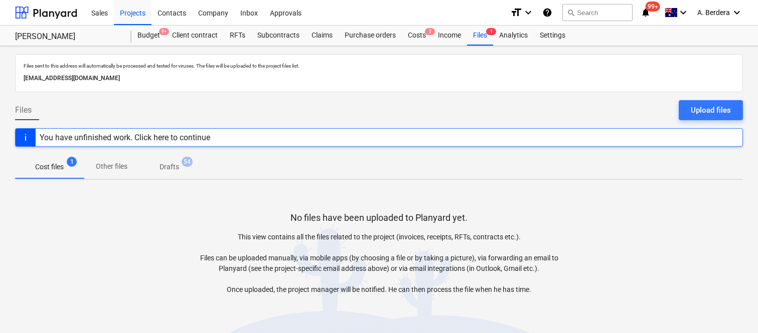 Image resolution: width=758 pixels, height=333 pixels. I want to click on span: 2, so click(430, 32).